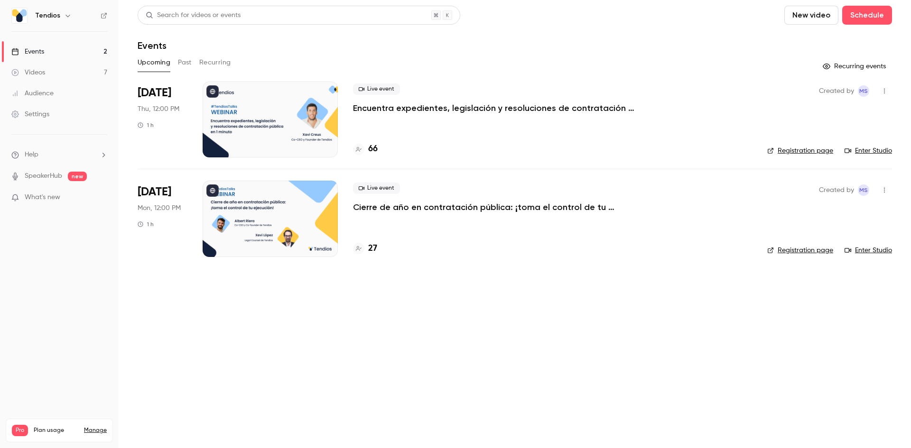 This screenshot has height=448, width=911. Describe the element at coordinates (162, 120) in the screenshot. I see `div: Oct 9 Thu, 12:00 PM (Europe/Madrid)` at that location.